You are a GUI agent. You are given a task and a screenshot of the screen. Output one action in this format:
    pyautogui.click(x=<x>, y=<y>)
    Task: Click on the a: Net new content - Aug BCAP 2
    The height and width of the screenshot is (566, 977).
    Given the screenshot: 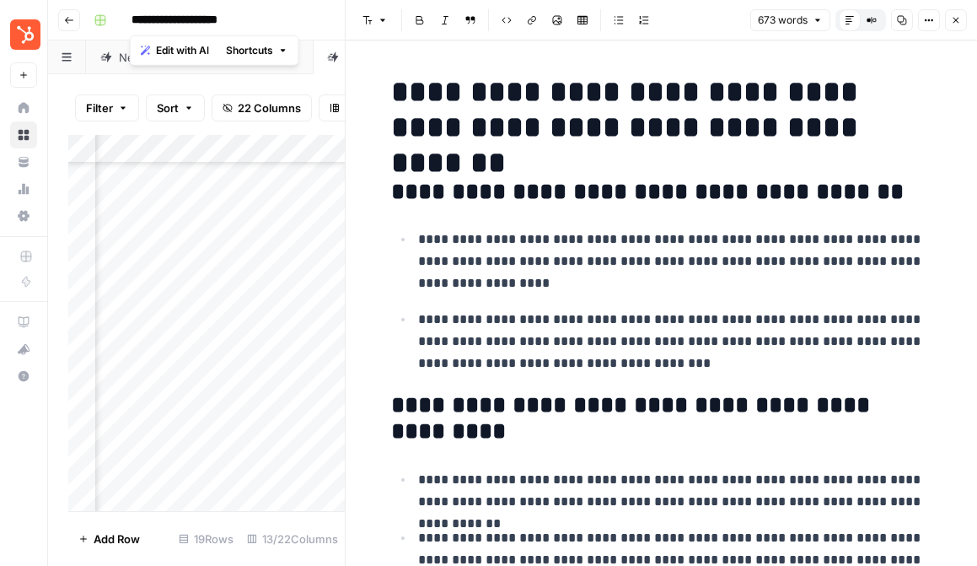 What is the action you would take?
    pyautogui.click(x=426, y=57)
    